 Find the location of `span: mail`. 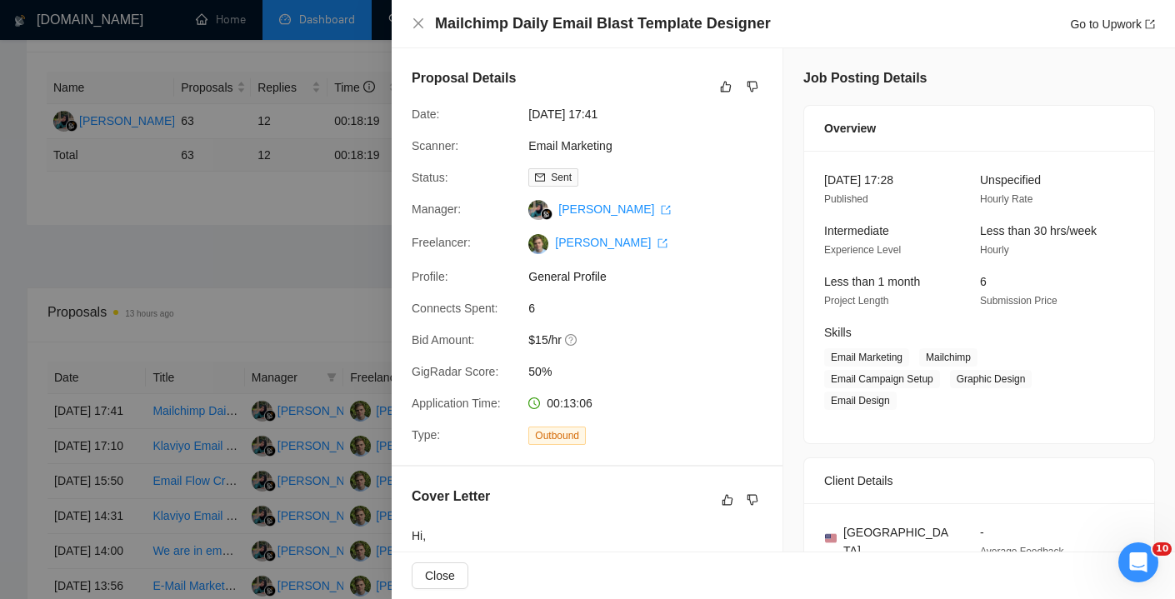

span: mail is located at coordinates (540, 178).